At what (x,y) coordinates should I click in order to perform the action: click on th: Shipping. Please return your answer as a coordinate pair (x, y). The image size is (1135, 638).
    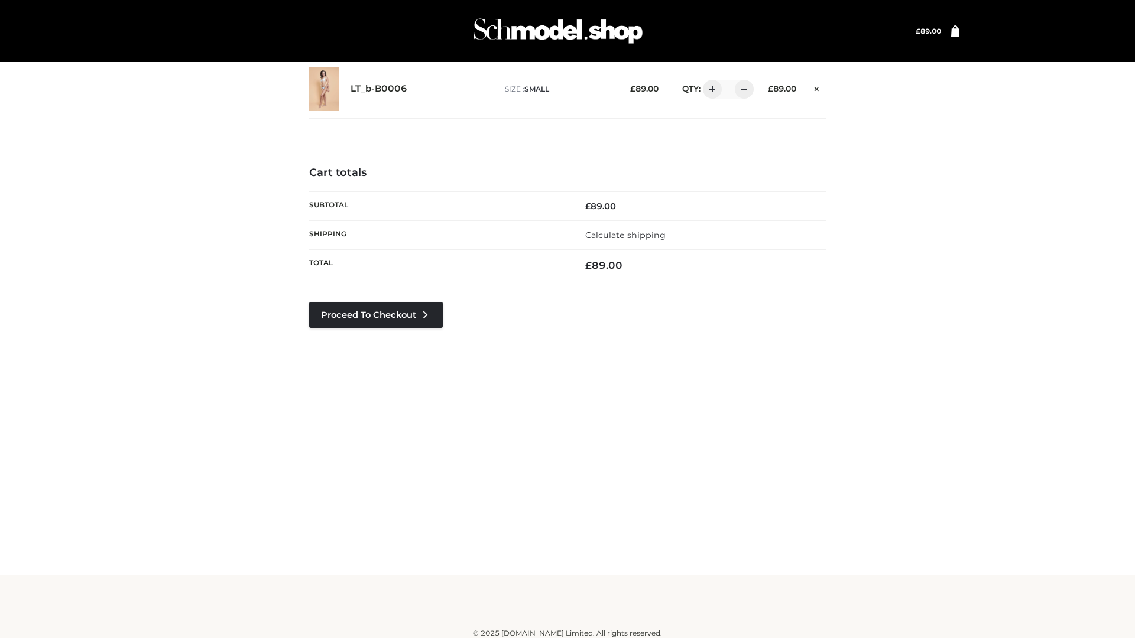
    Looking at the image, I should click on (438, 235).